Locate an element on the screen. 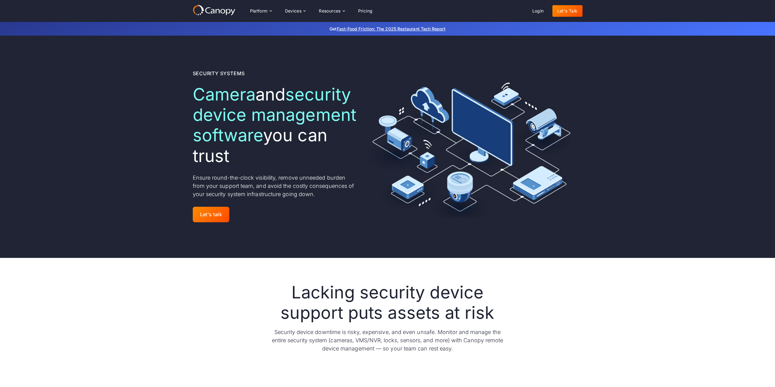 This screenshot has height=387, width=775. a: Login is located at coordinates (538, 11).